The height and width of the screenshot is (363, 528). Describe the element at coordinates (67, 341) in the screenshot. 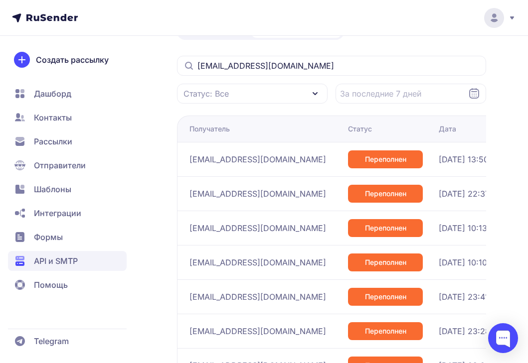

I see `a: Telegram` at that location.